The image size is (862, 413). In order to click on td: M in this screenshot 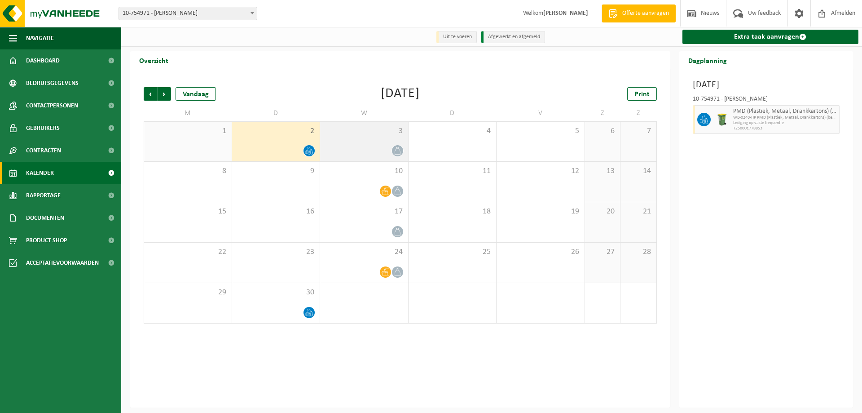, I will do `click(188, 113)`.